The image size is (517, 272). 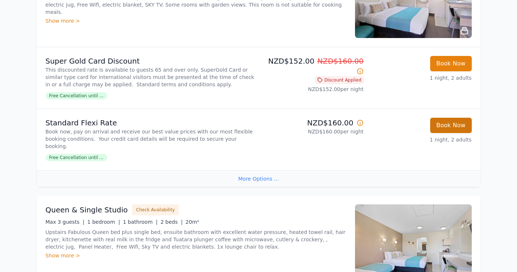 I want to click on span: 2 beds |, so click(x=172, y=222).